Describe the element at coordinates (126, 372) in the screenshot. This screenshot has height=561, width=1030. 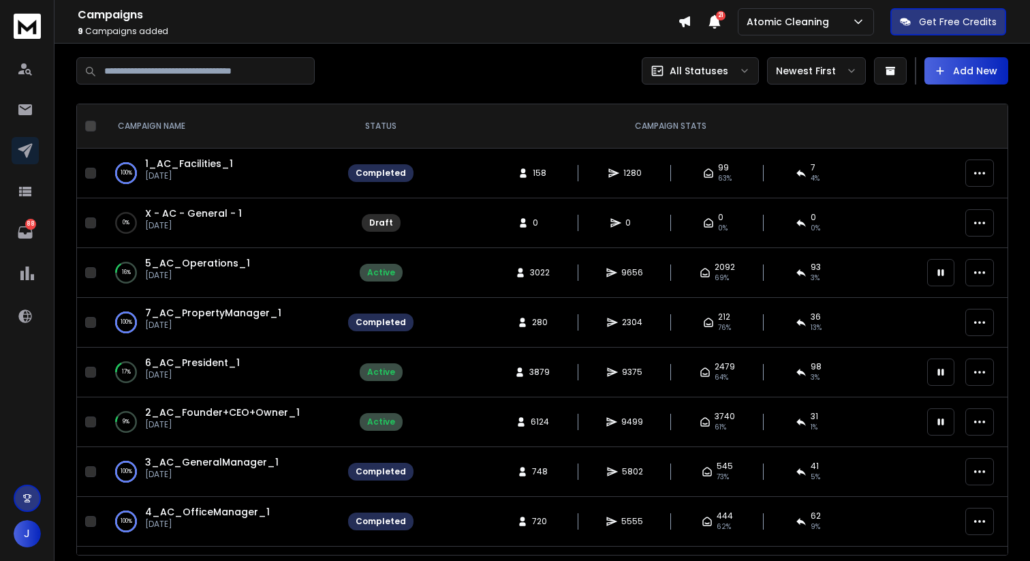
I see `p: 17 %` at that location.